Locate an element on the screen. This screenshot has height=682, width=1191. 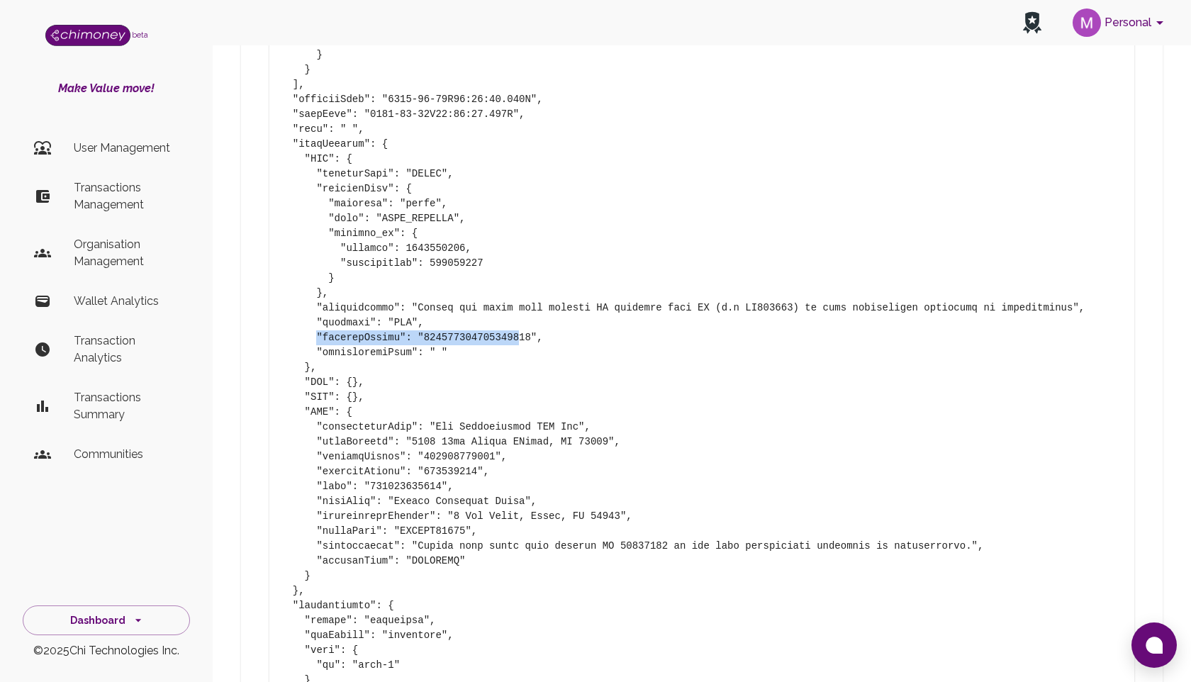
p: Communities is located at coordinates (126, 454).